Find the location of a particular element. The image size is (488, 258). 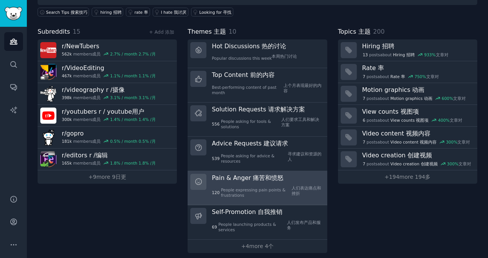

h3: Hot Discussions is located at coordinates (254, 46).